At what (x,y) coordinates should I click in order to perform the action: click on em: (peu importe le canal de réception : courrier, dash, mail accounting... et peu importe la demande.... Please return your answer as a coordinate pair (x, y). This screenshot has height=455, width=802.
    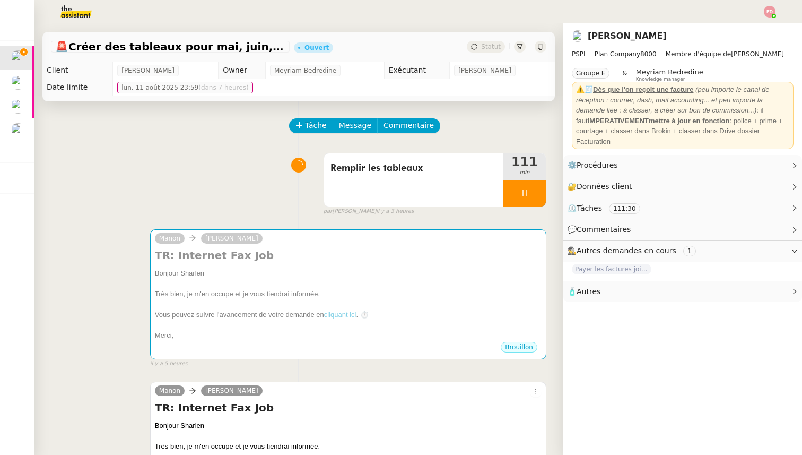
    Looking at the image, I should click on (673, 100).